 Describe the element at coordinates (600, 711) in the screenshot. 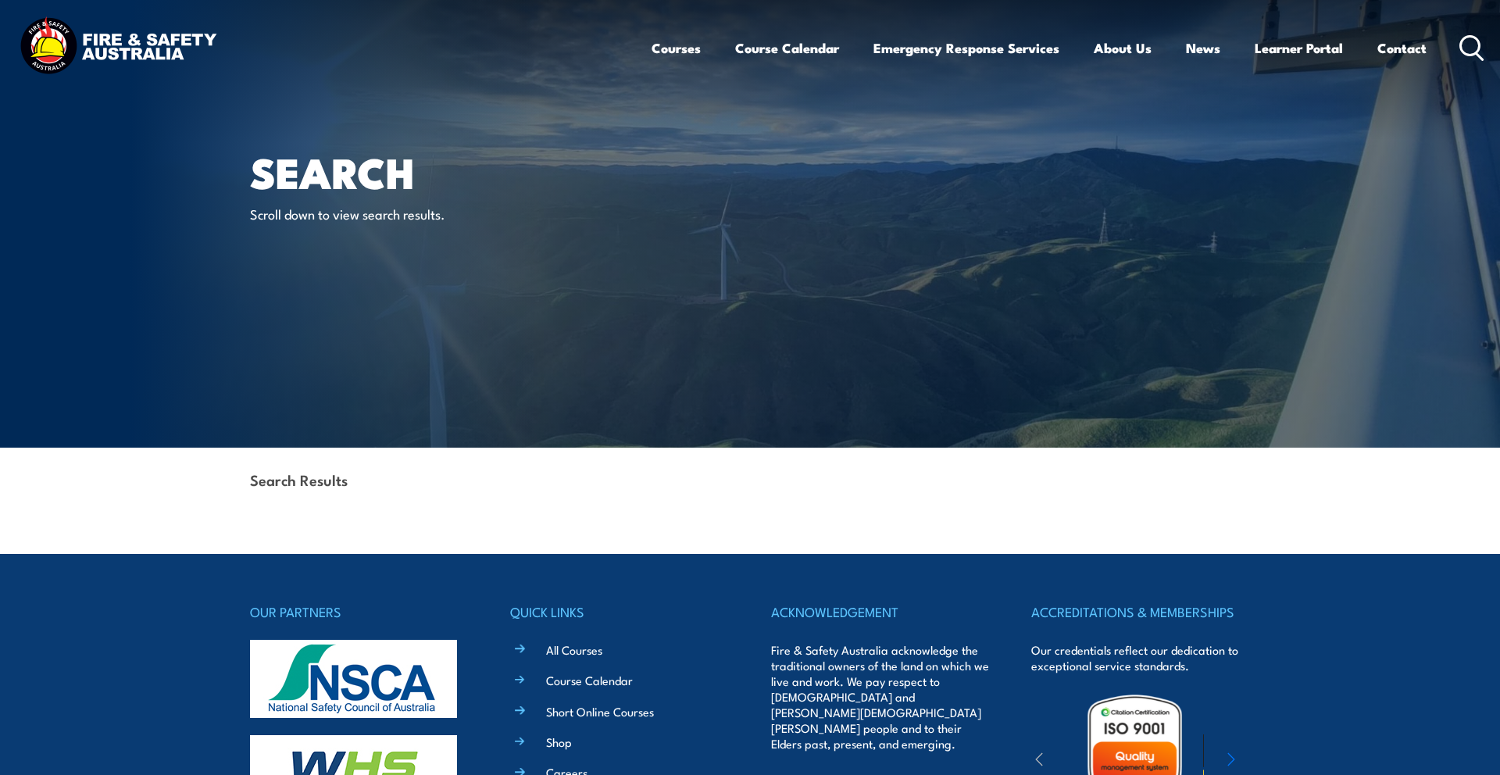

I see `a: Short Online Courses` at that location.